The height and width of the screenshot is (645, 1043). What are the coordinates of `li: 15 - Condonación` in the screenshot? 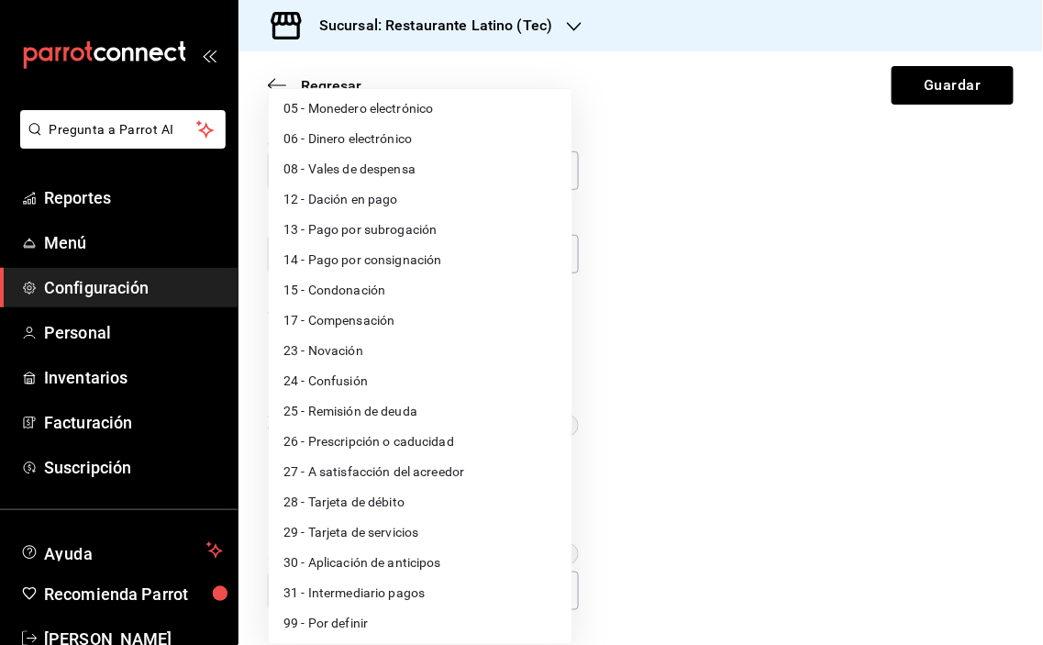 It's located at (420, 290).